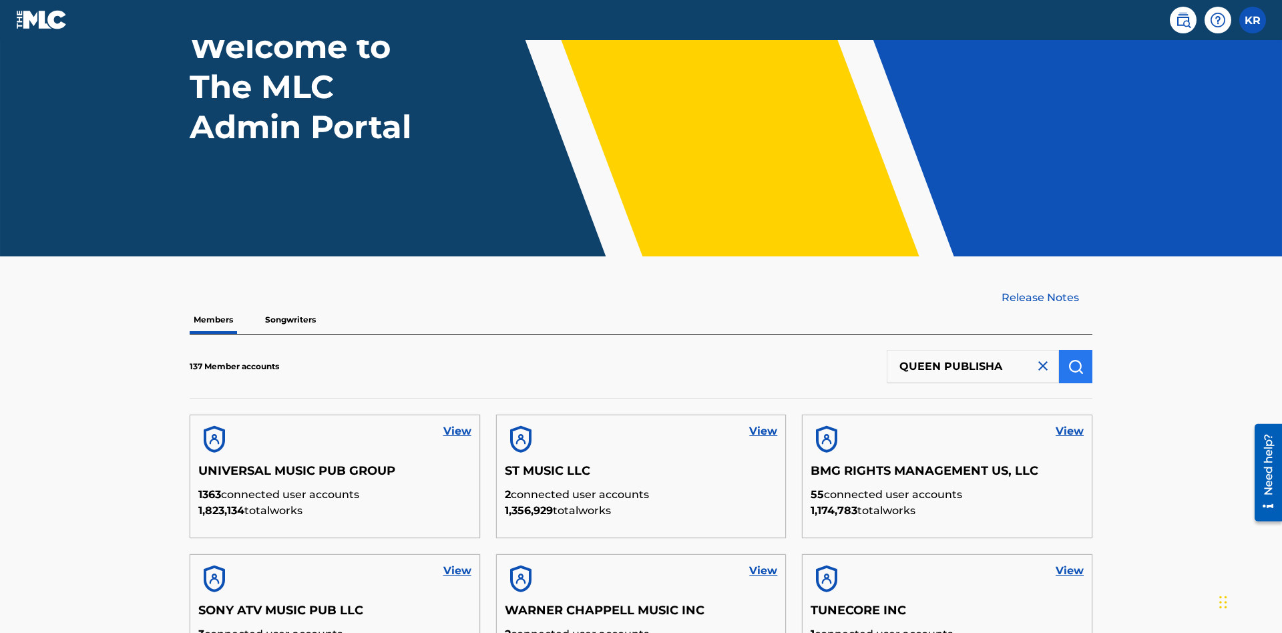  What do you see at coordinates (23, 55) in the screenshot?
I see `div: Open Resource Center` at bounding box center [23, 55].